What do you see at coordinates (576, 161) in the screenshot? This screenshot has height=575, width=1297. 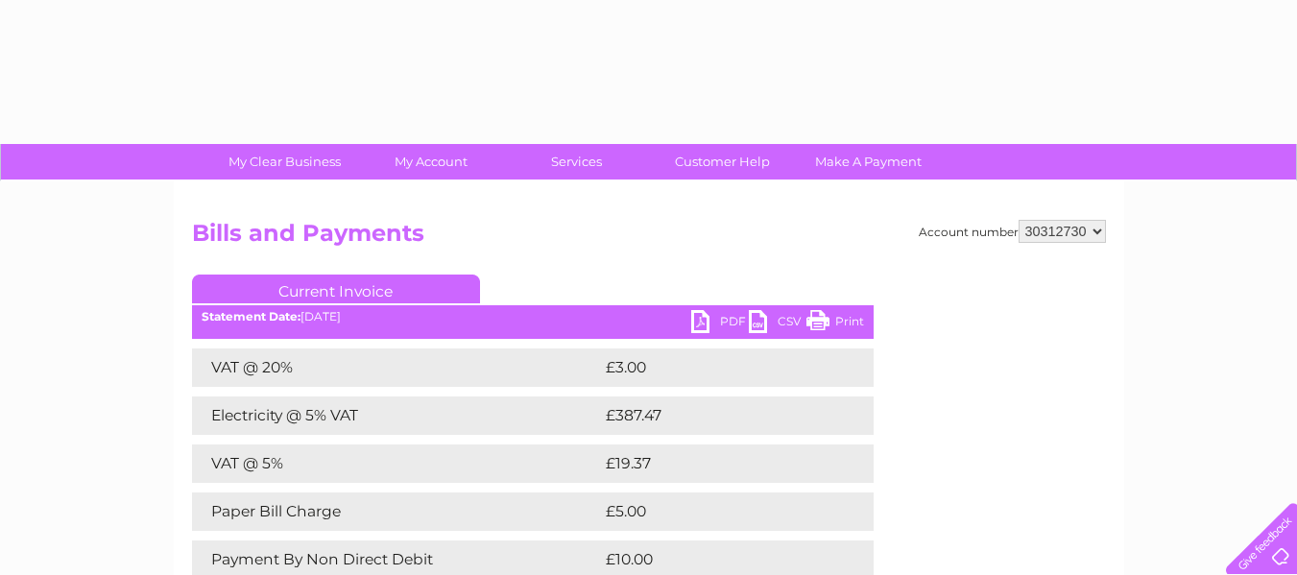 I see `a: Services` at bounding box center [576, 161].